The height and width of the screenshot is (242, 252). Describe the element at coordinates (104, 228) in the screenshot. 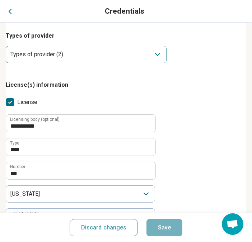

I see `button: Discard changes` at that location.